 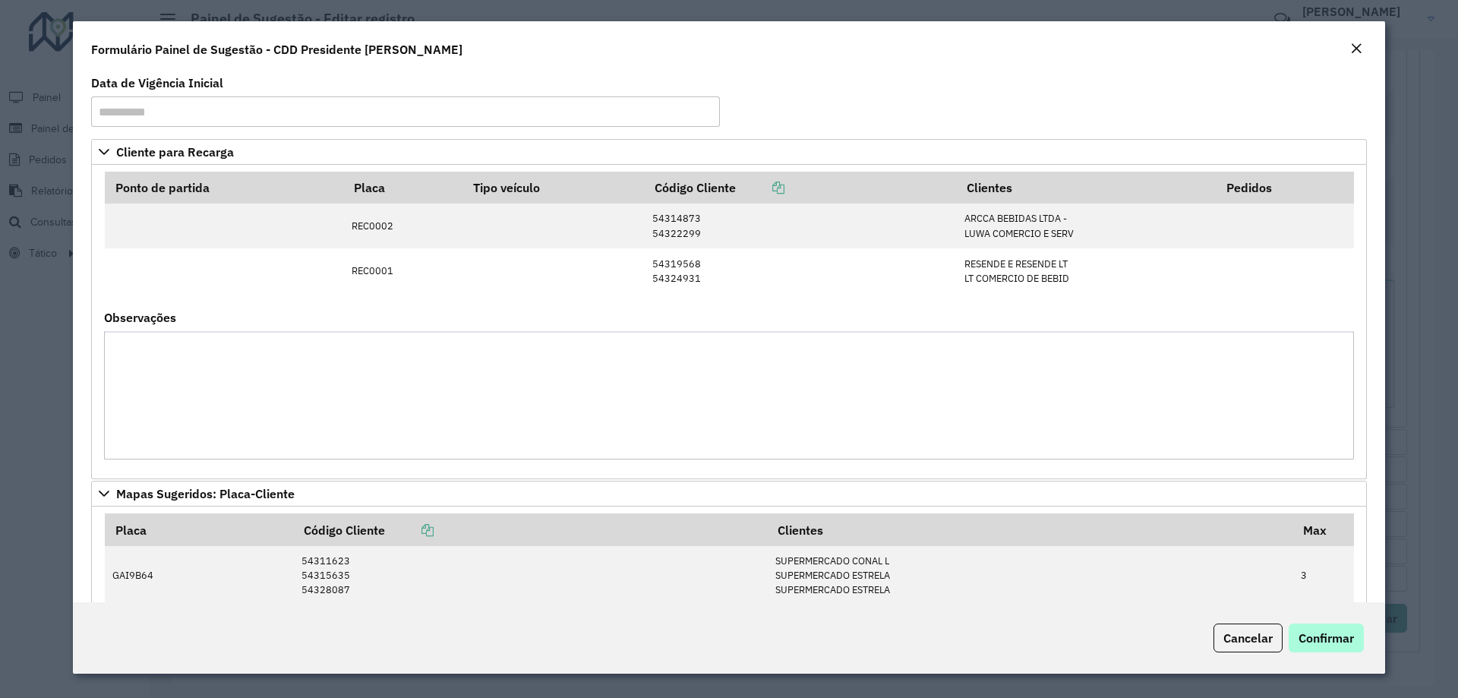 I want to click on th: Ponto de partida, so click(x=224, y=188).